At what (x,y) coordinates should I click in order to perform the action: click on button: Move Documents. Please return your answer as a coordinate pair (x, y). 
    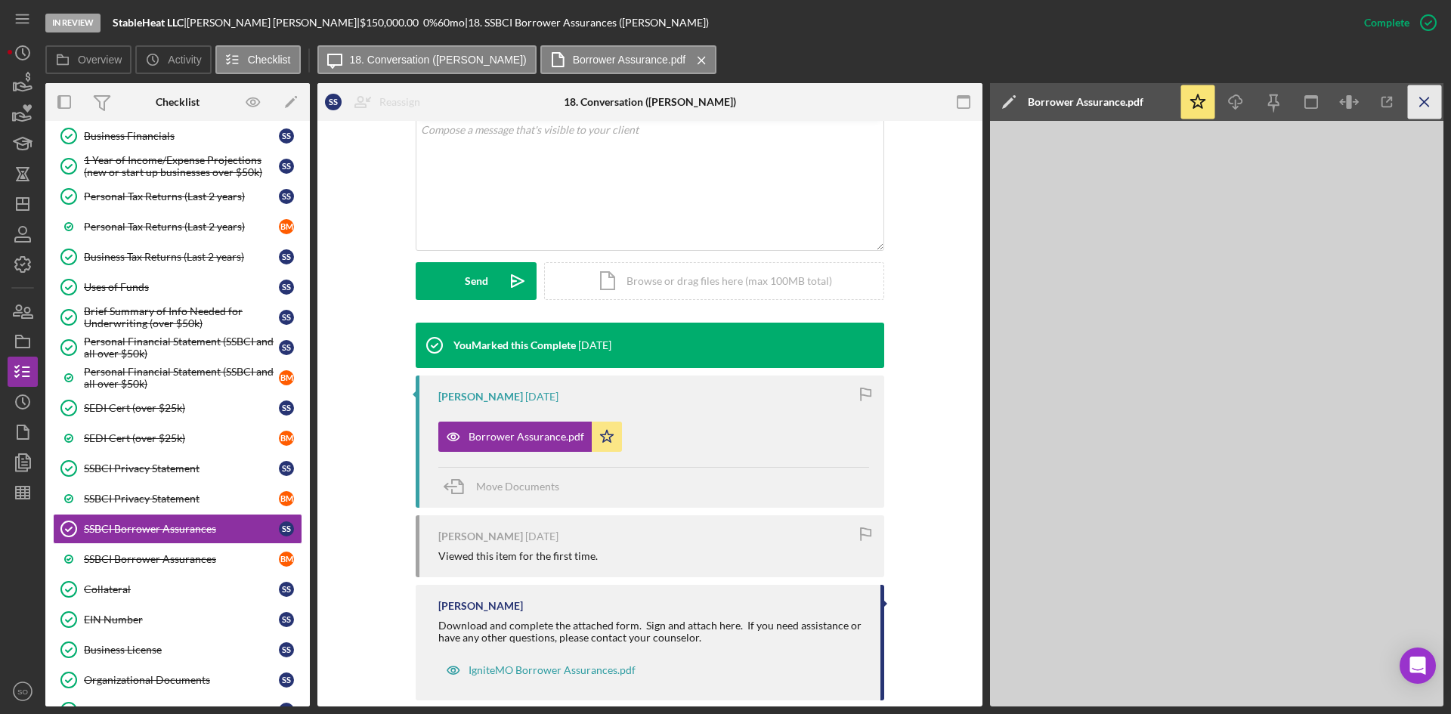
    Looking at the image, I should click on (506, 487).